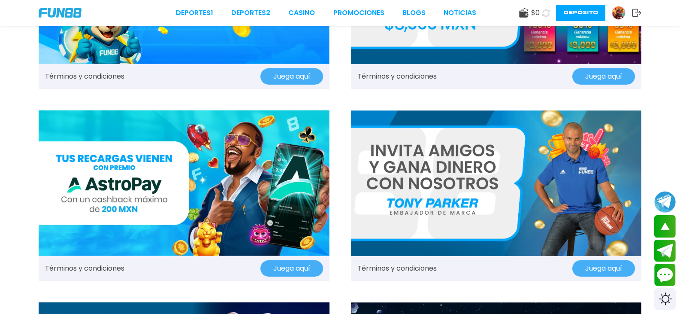 This screenshot has height=314, width=680. What do you see at coordinates (665, 226) in the screenshot?
I see `button: scroll up` at bounding box center [665, 226].